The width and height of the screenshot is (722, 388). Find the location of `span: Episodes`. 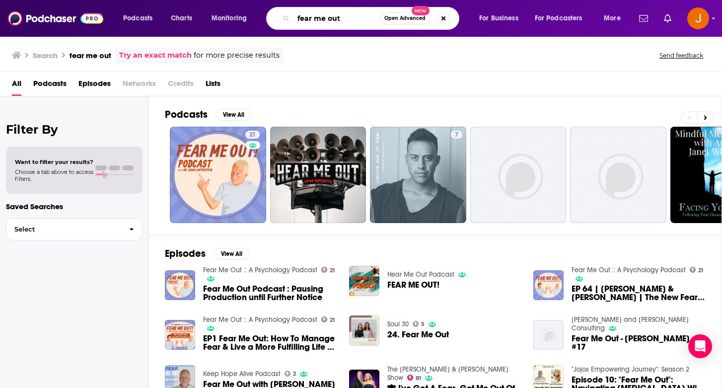

span: Episodes is located at coordinates (94, 85).